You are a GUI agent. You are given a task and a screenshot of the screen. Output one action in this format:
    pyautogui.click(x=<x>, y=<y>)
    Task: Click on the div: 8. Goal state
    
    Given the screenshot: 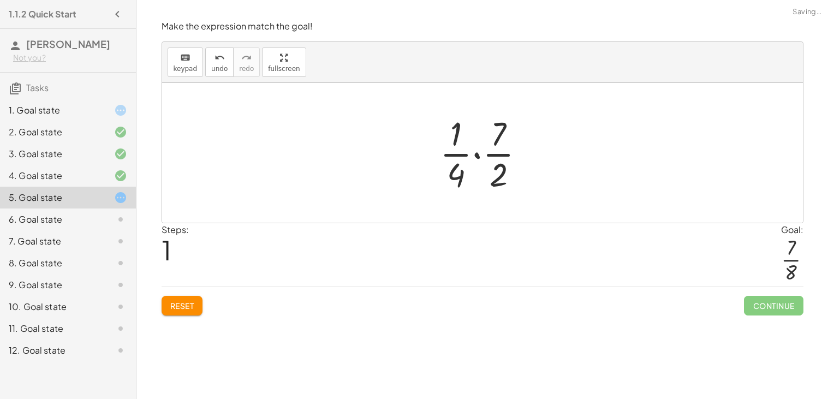 What is the action you would take?
    pyautogui.click(x=52, y=263)
    